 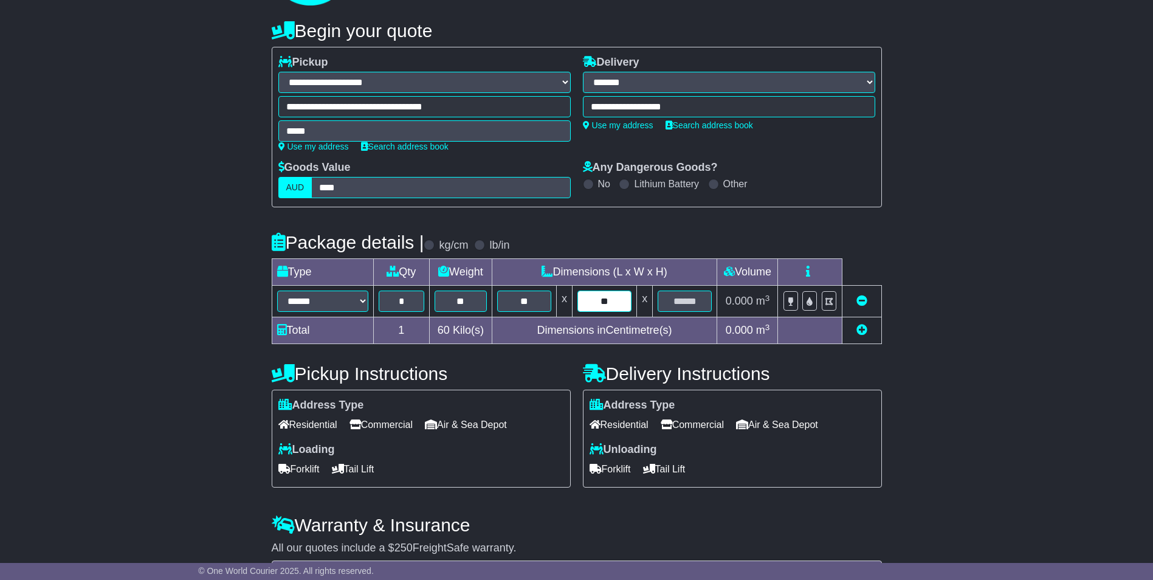 What do you see at coordinates (604, 272) in the screenshot?
I see `td: Dimensions (L x W x H)` at bounding box center [604, 272].